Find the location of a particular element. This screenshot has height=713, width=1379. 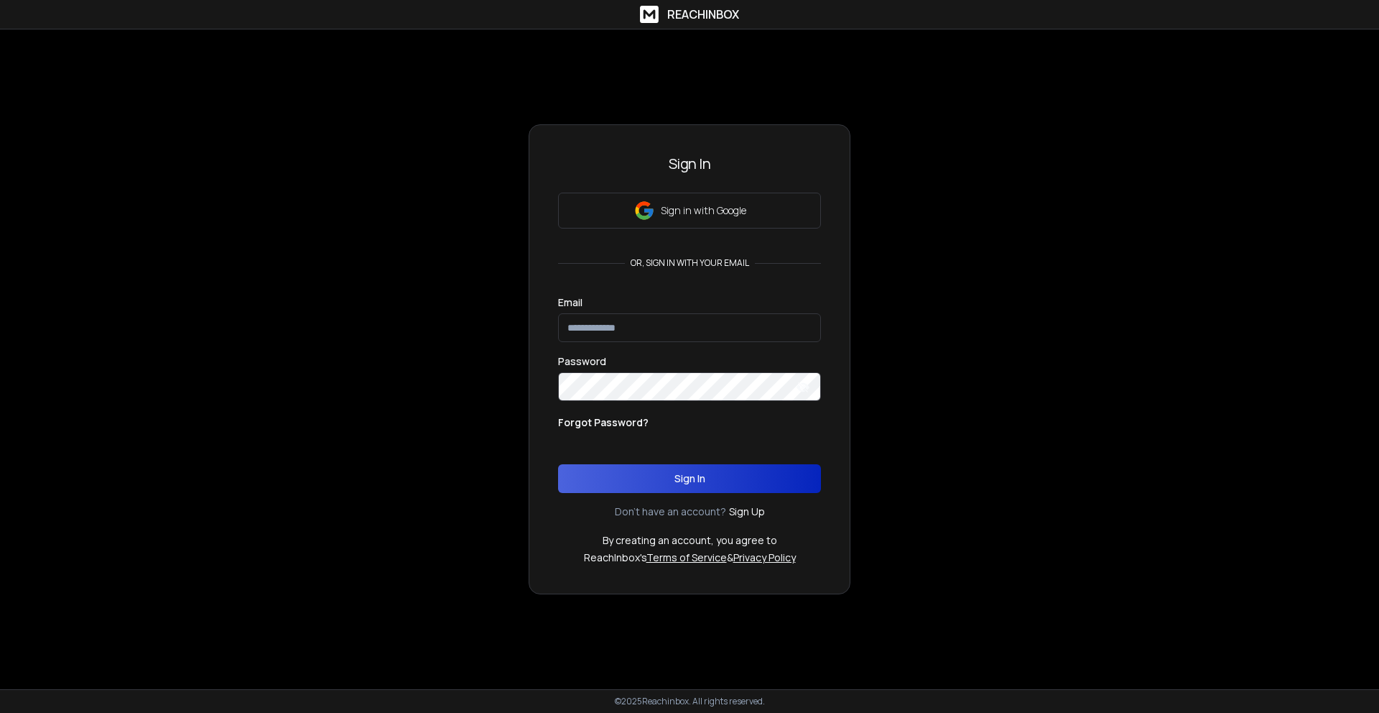

span: Terms of Service is located at coordinates (687, 557).